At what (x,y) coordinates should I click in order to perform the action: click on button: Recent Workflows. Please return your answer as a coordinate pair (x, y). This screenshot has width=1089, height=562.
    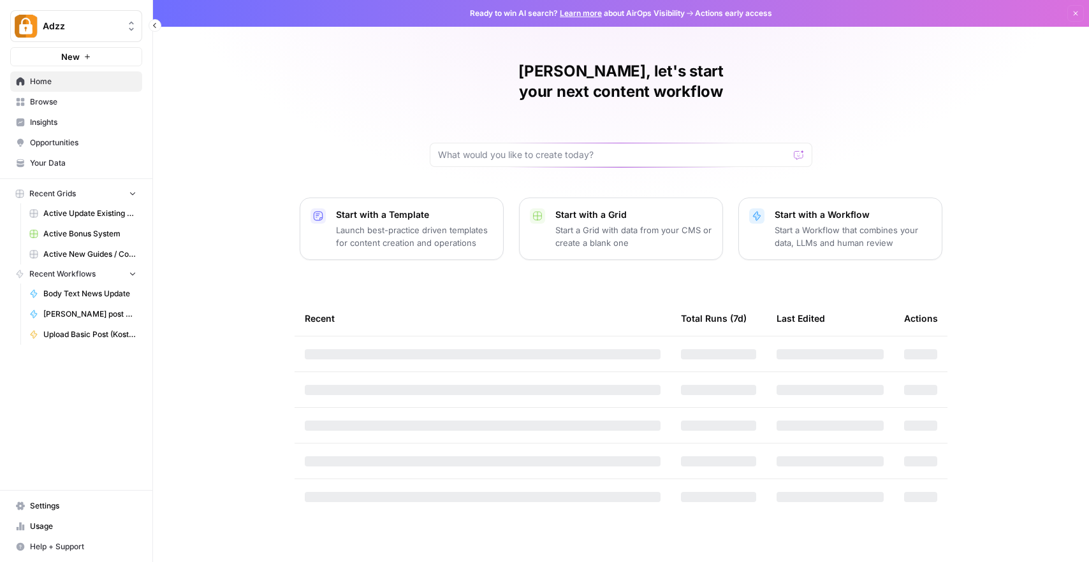
    Looking at the image, I should click on (76, 274).